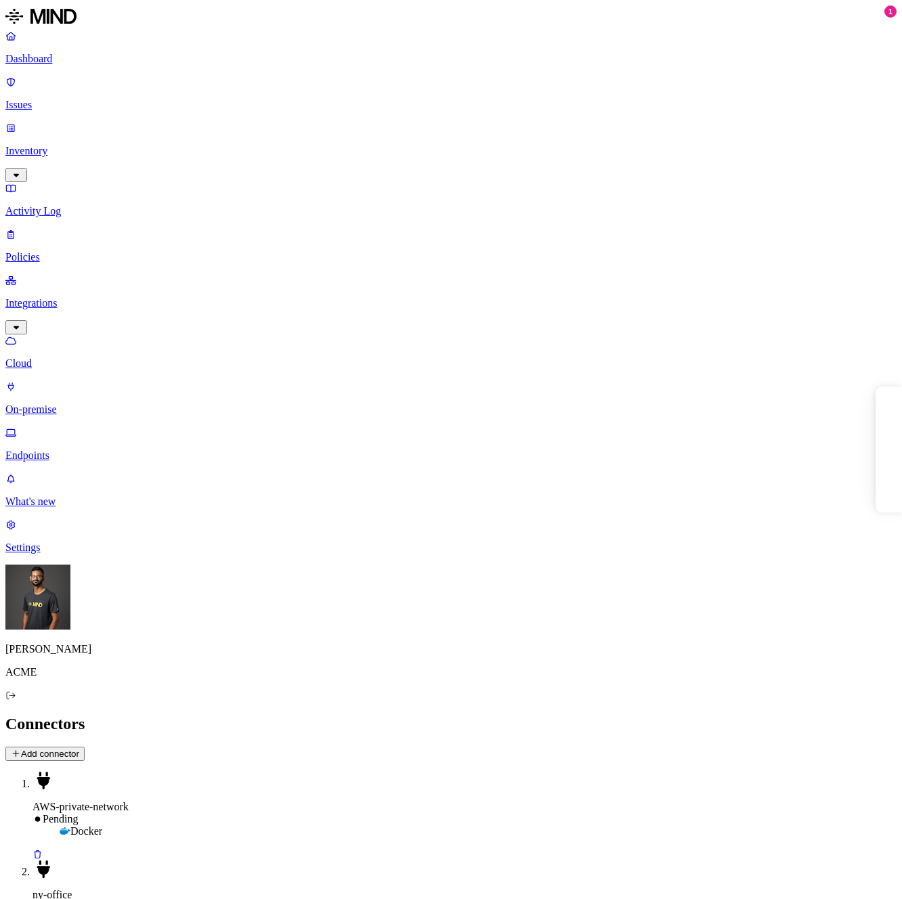 Image resolution: width=902 pixels, height=899 pixels. Describe the element at coordinates (451, 105) in the screenshot. I see `p: Issues` at that location.